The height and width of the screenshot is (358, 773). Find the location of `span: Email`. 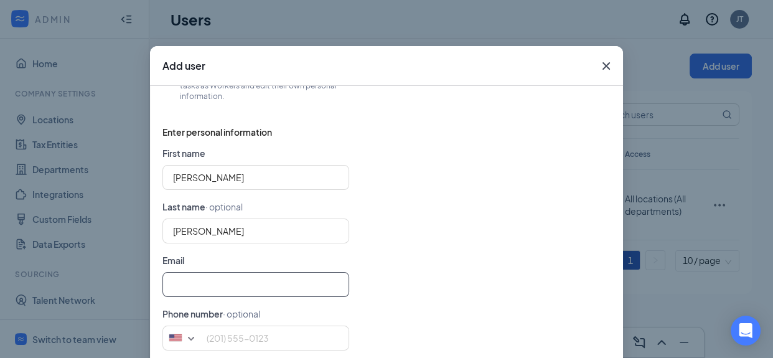

span: Email is located at coordinates (173, 260).